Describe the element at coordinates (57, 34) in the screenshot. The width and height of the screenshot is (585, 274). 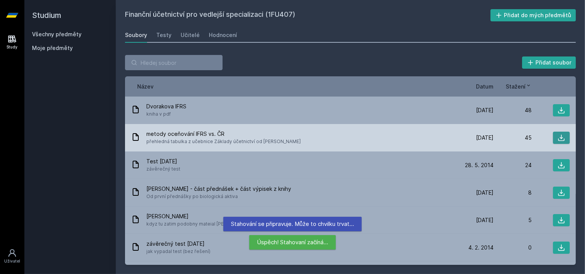
I see `a: Všechny předměty` at that location.